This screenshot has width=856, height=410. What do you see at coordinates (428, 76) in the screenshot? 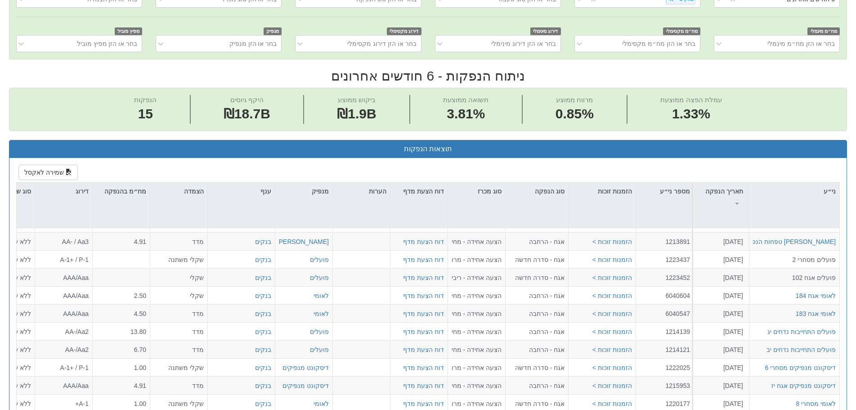
I see `h2: ניתוח הנפקות - 6 חודשים אחרונים` at bounding box center [428, 76].